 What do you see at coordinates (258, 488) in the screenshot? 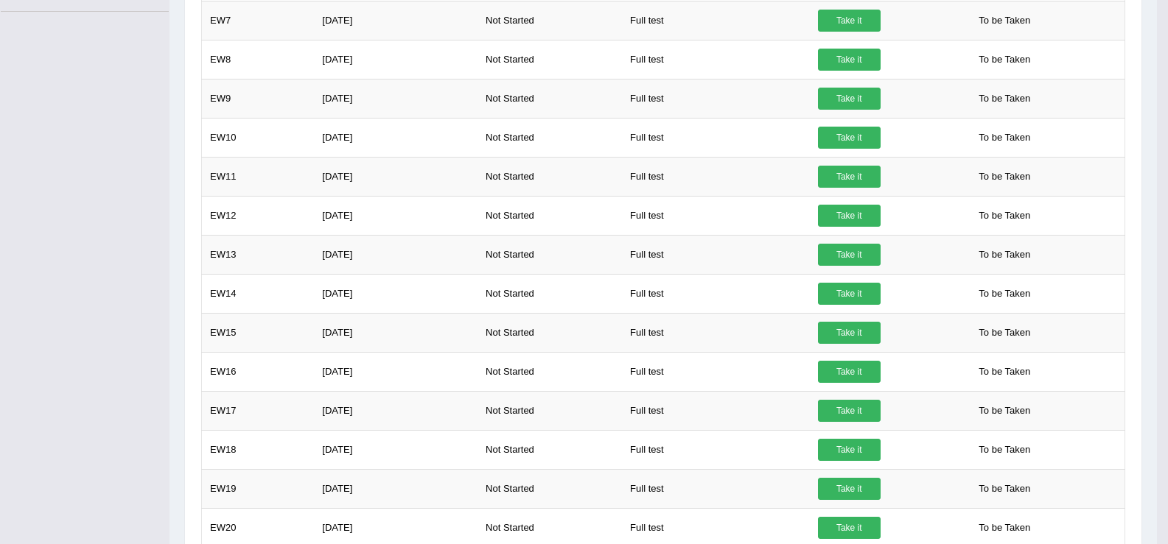
I see `td: EW19` at bounding box center [258, 488].